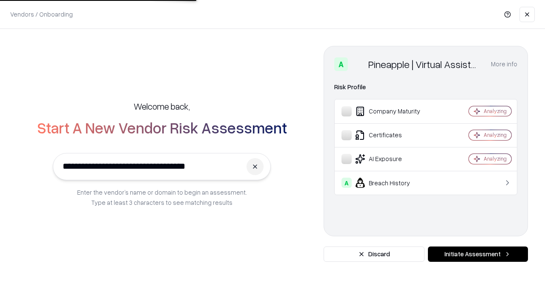 This screenshot has width=545, height=306. I want to click on p: Enter the vendor’s name or domain to begin an assessment. Type at least 3 characters to see match..., so click(162, 197).